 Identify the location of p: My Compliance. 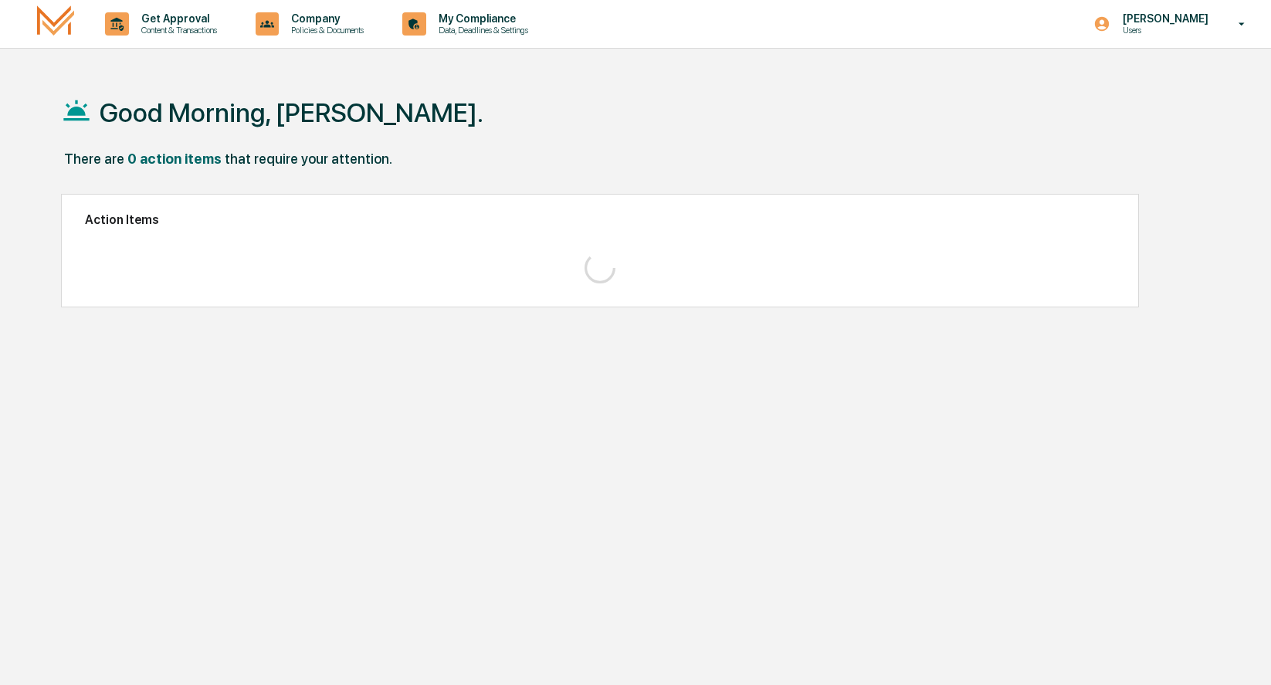
(481, 19).